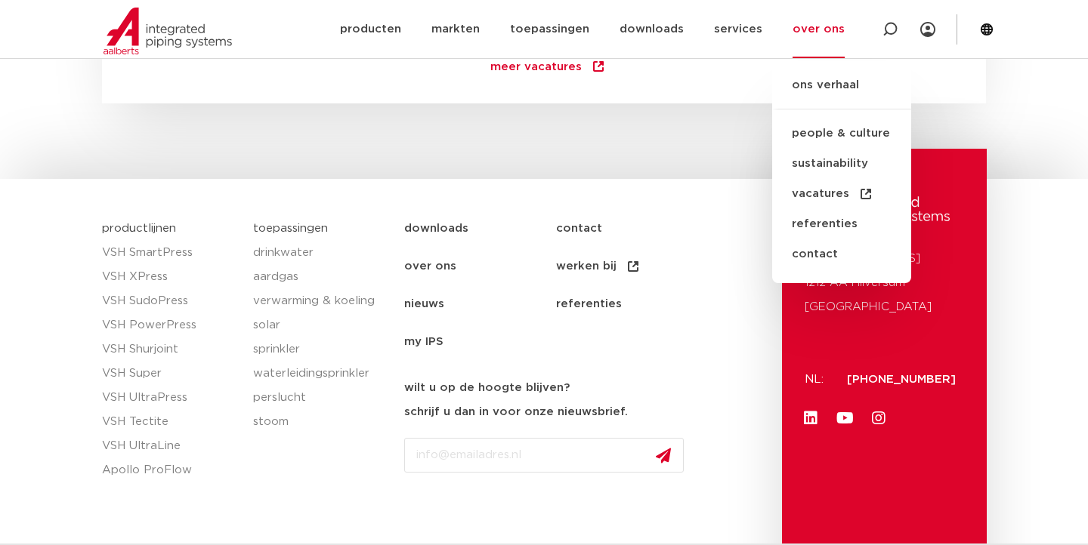  Describe the element at coordinates (170, 422) in the screenshot. I see `a: VSH Tectite` at that location.